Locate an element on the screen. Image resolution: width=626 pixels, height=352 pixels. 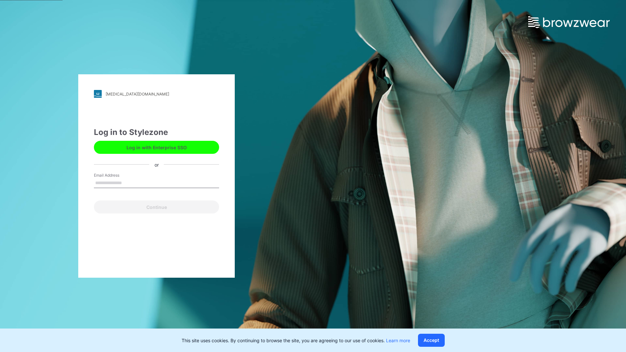
a: Learn more is located at coordinates (398, 341).